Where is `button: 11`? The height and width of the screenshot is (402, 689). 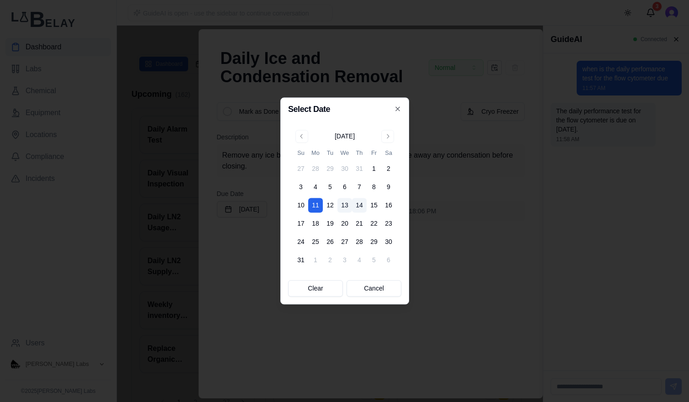
button: 11 is located at coordinates (316, 206).